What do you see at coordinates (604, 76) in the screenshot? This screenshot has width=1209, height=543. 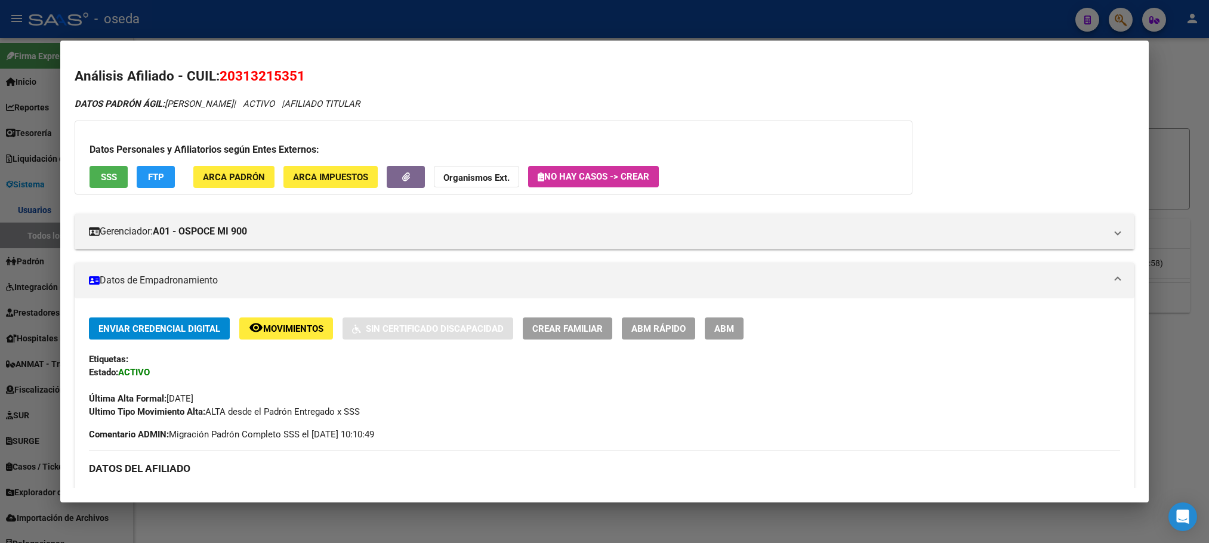 I see `h2: Análisis Afiliado - CUIL:` at bounding box center [604, 76].